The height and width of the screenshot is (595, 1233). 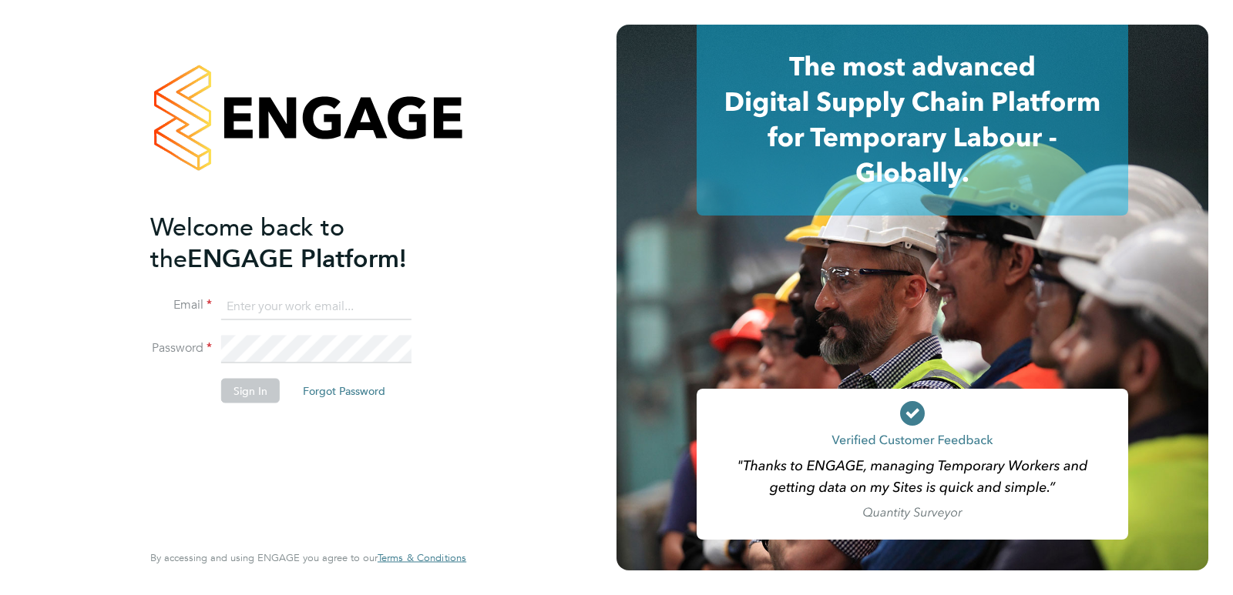 I want to click on span: Terms & Conditions, so click(x=421, y=558).